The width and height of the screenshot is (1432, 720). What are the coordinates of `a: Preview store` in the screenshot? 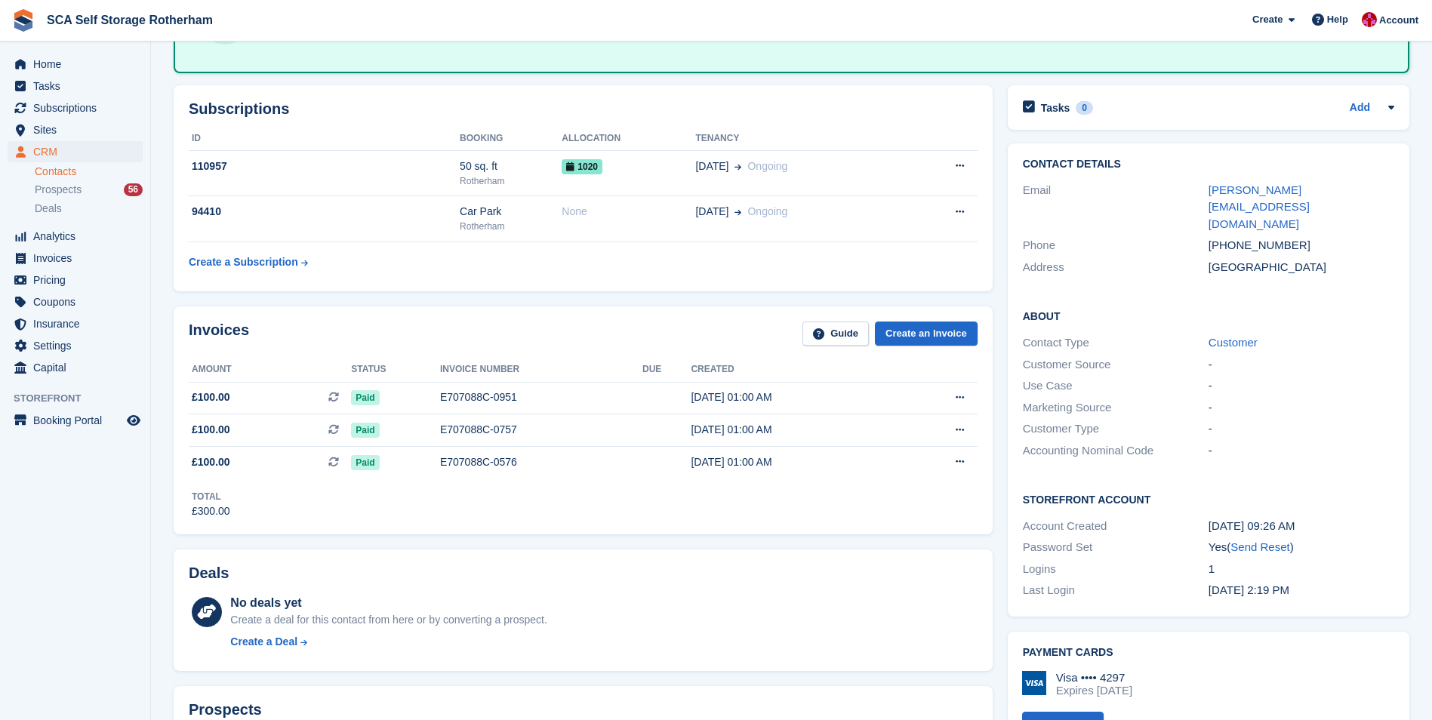 It's located at (134, 421).